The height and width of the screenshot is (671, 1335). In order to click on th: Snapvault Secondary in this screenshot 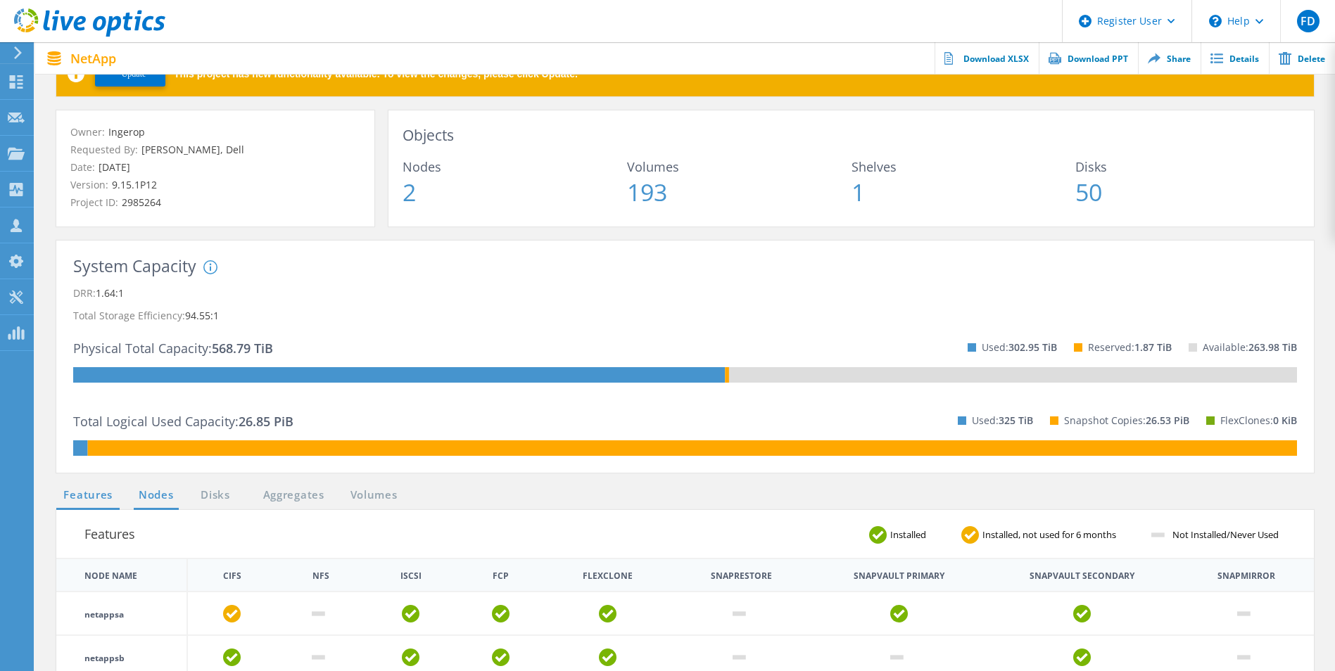, I will do `click(1081, 576)`.